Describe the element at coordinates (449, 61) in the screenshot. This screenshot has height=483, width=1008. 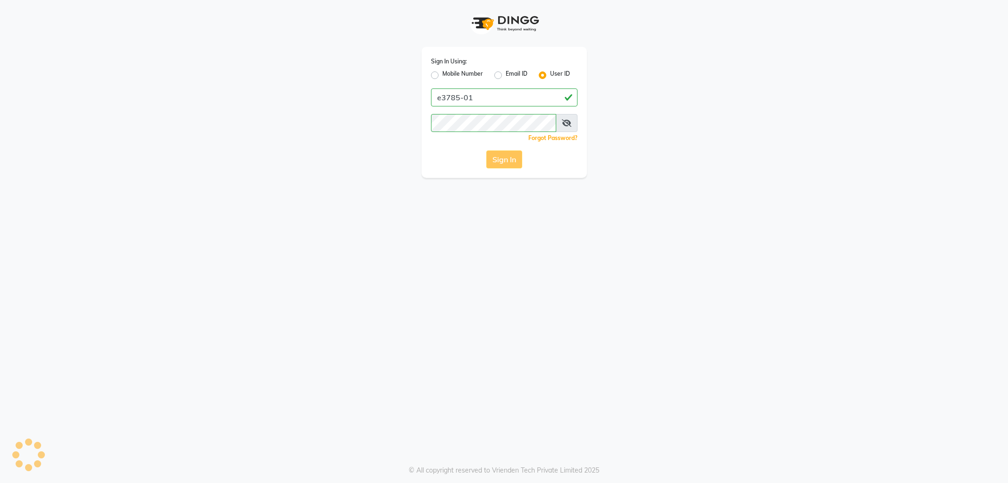
I see `label: Sign In Using:` at that location.